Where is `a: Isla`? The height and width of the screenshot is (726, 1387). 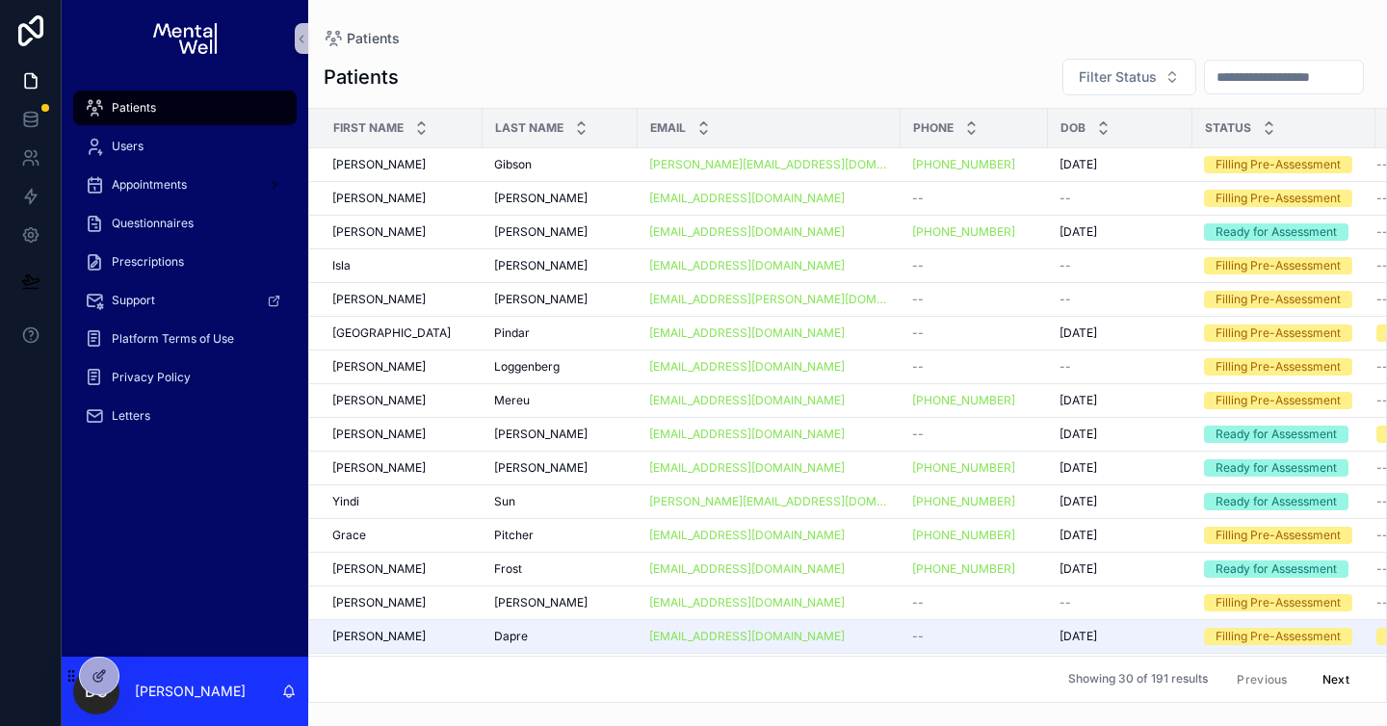
a: Isla is located at coordinates (402, 266).